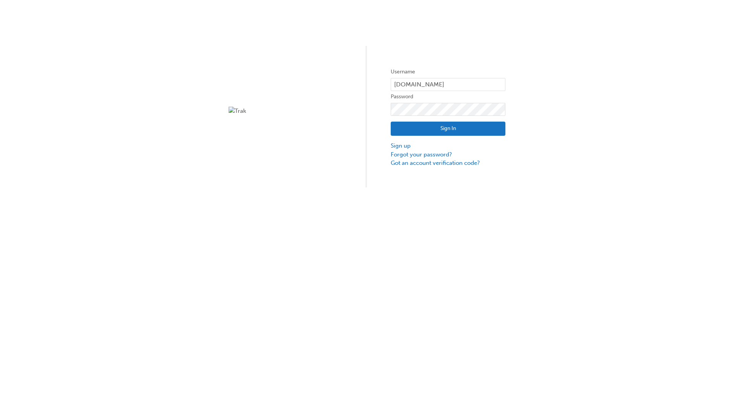 The height and width of the screenshot is (413, 734). I want to click on label: Username, so click(448, 72).